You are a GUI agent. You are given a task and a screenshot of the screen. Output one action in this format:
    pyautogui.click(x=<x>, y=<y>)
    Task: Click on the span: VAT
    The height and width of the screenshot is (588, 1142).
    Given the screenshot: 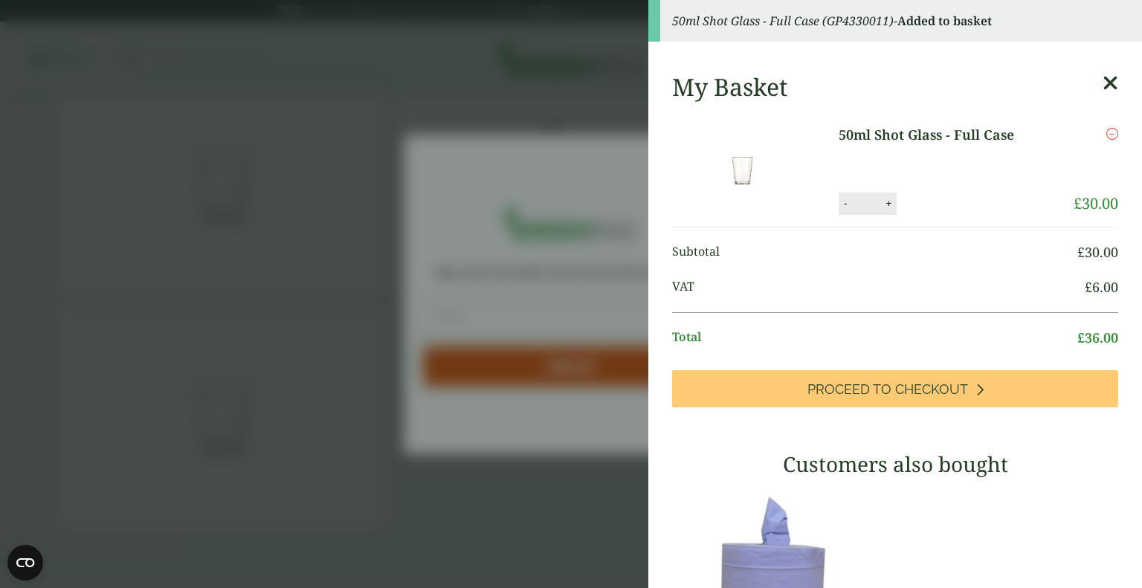 What is the action you would take?
    pyautogui.click(x=878, y=287)
    